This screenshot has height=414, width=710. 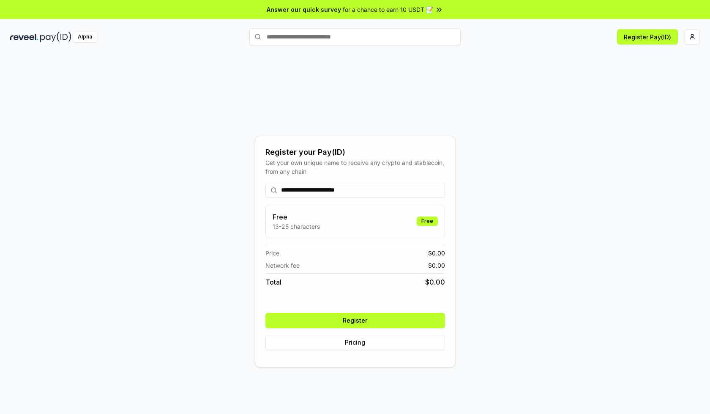 I want to click on button: Pricing, so click(x=355, y=343).